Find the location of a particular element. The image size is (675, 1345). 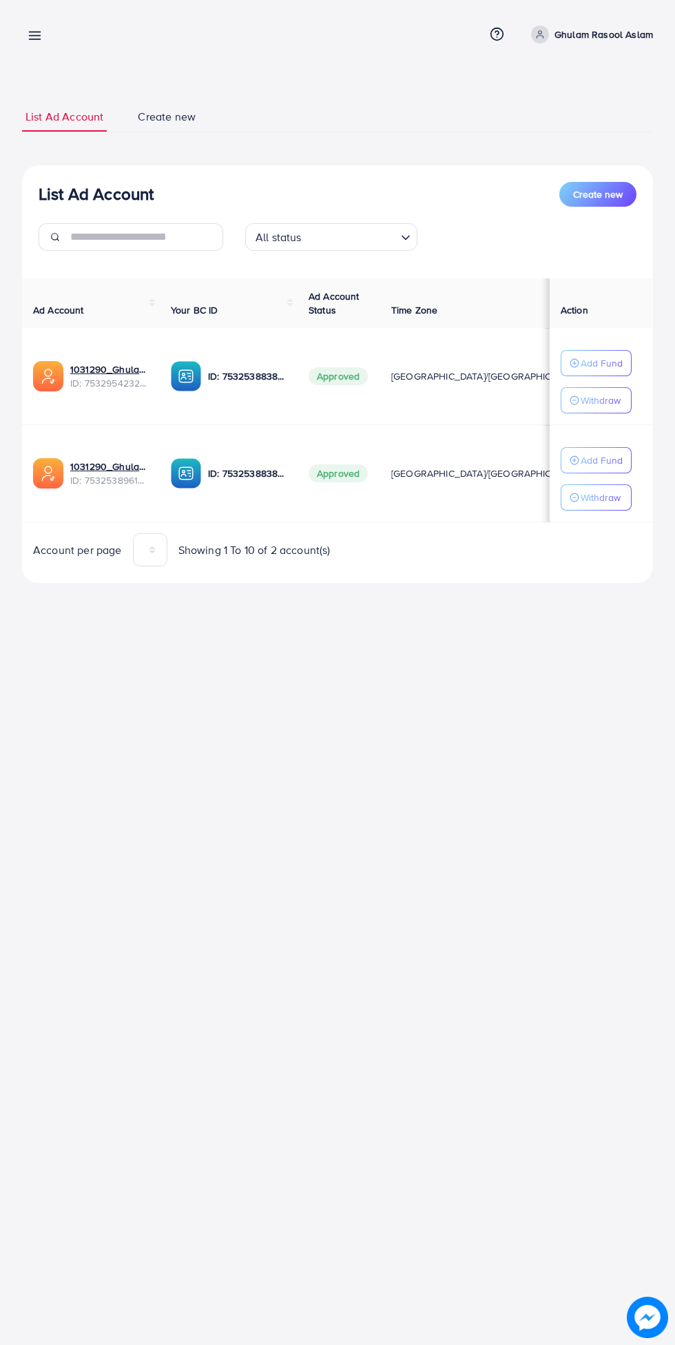

span: Your BC ID is located at coordinates (194, 310).